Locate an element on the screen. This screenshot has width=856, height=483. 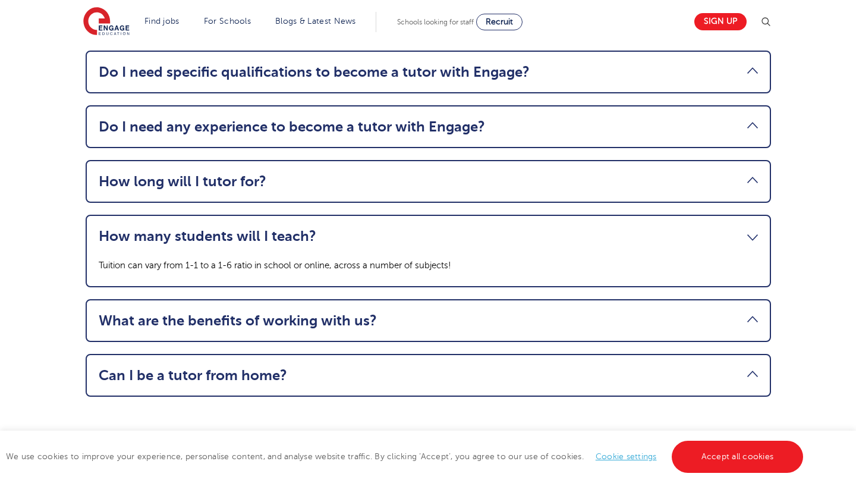
a: Accept all cookies is located at coordinates (738, 457).